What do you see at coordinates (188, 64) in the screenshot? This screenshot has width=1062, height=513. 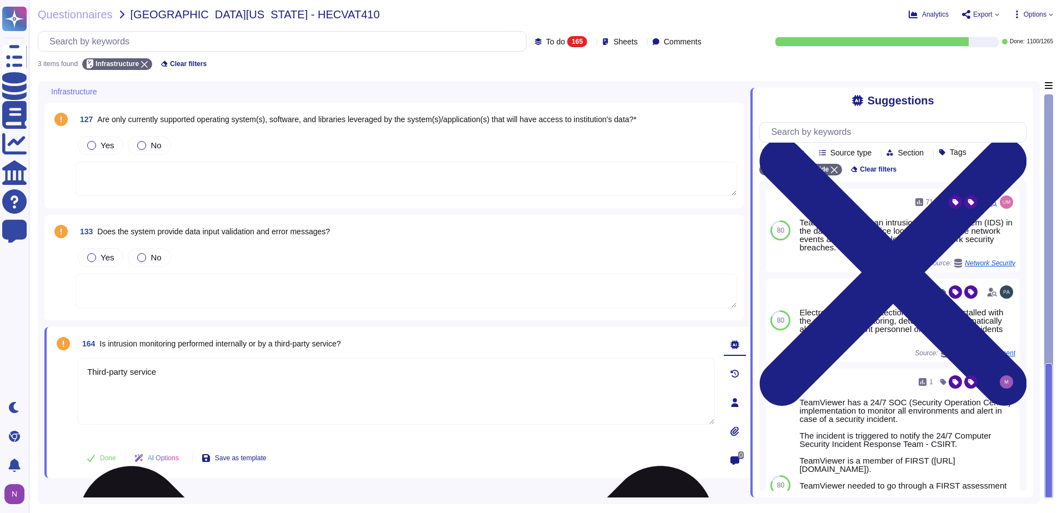 I see `span: Clear filters` at bounding box center [188, 64].